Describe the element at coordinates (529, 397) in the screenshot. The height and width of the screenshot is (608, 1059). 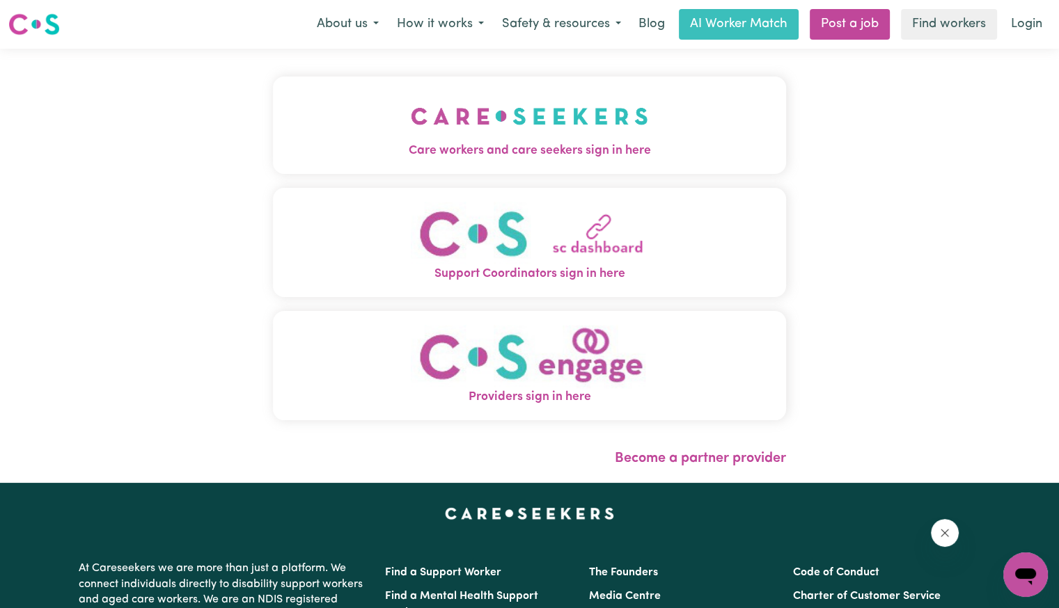
I see `span: Providers sign in here` at that location.